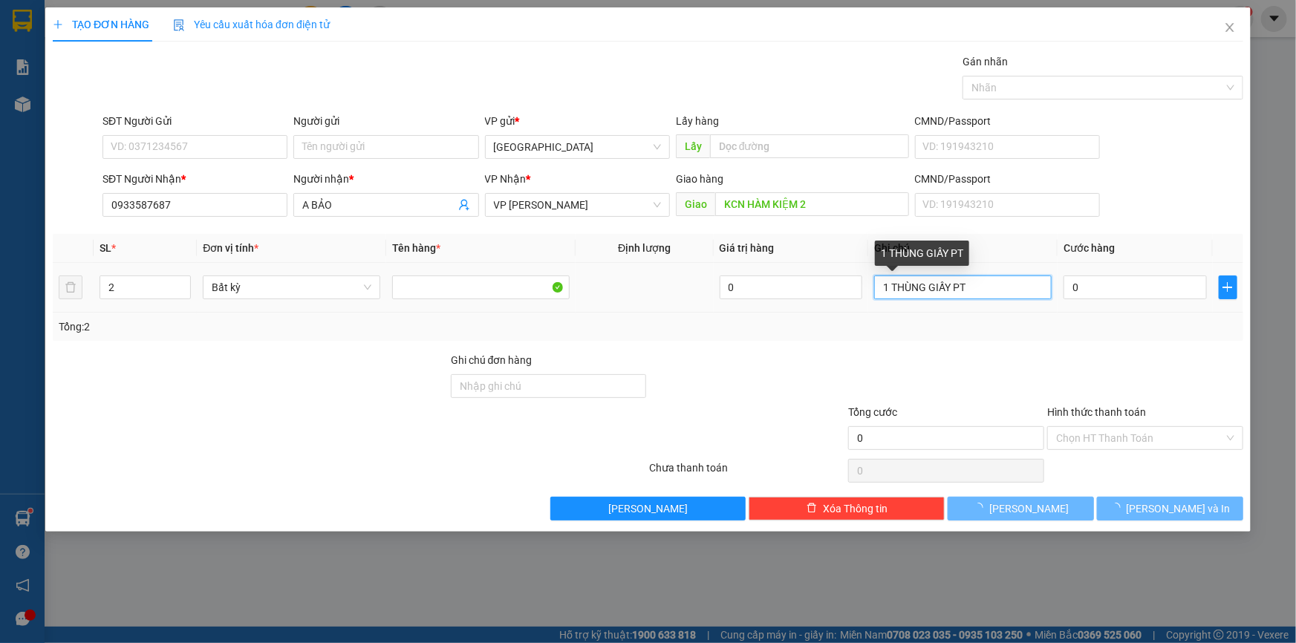  Describe the element at coordinates (577, 147) in the screenshot. I see `span: Sài Gòn` at that location.